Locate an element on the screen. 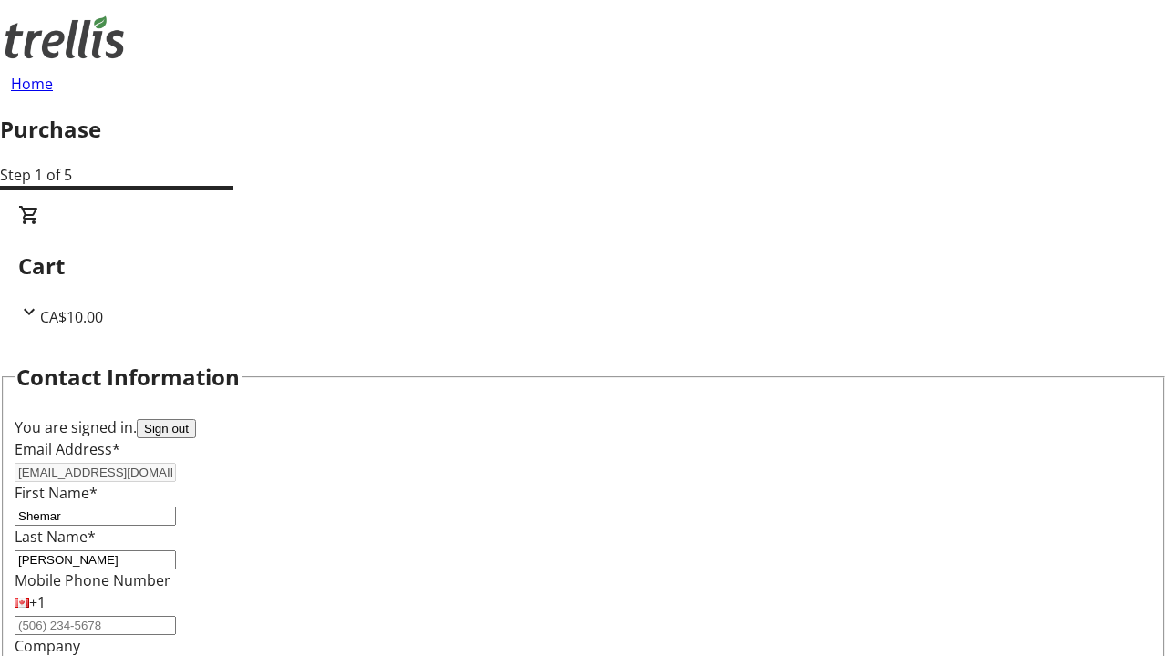 The height and width of the screenshot is (656, 1167). label: Email Address* is located at coordinates (67, 449).